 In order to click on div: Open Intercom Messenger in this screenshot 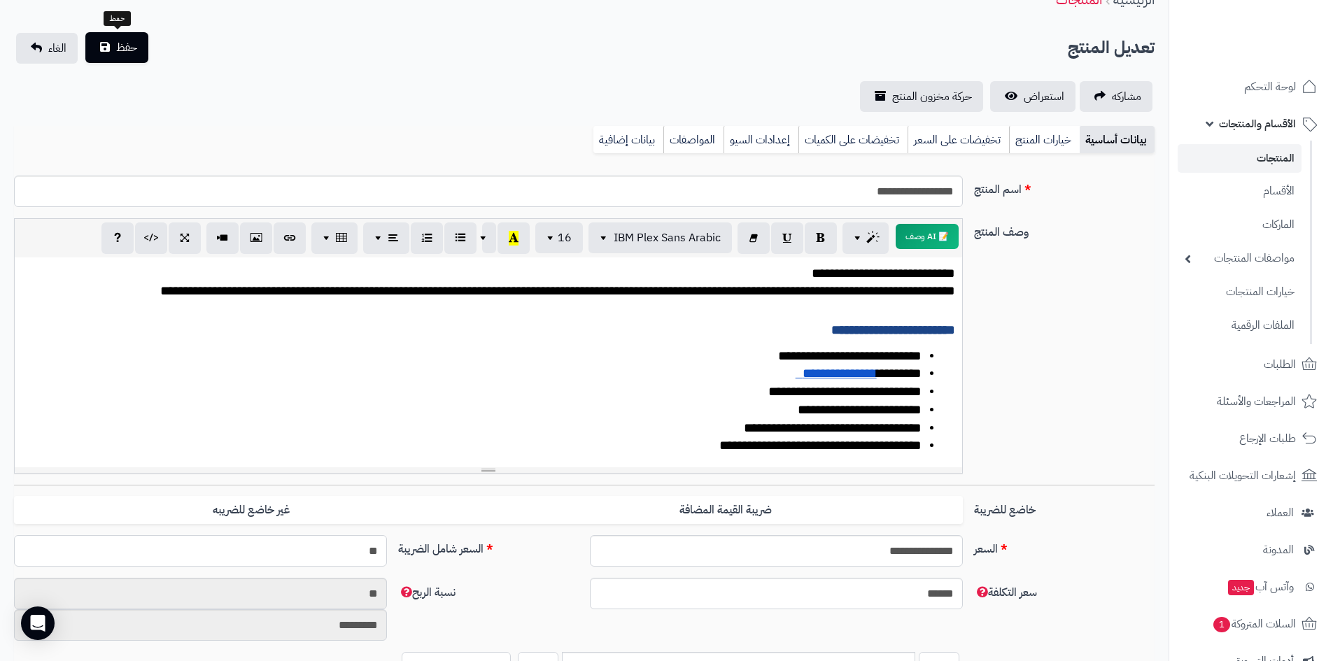, I will do `click(38, 623)`.